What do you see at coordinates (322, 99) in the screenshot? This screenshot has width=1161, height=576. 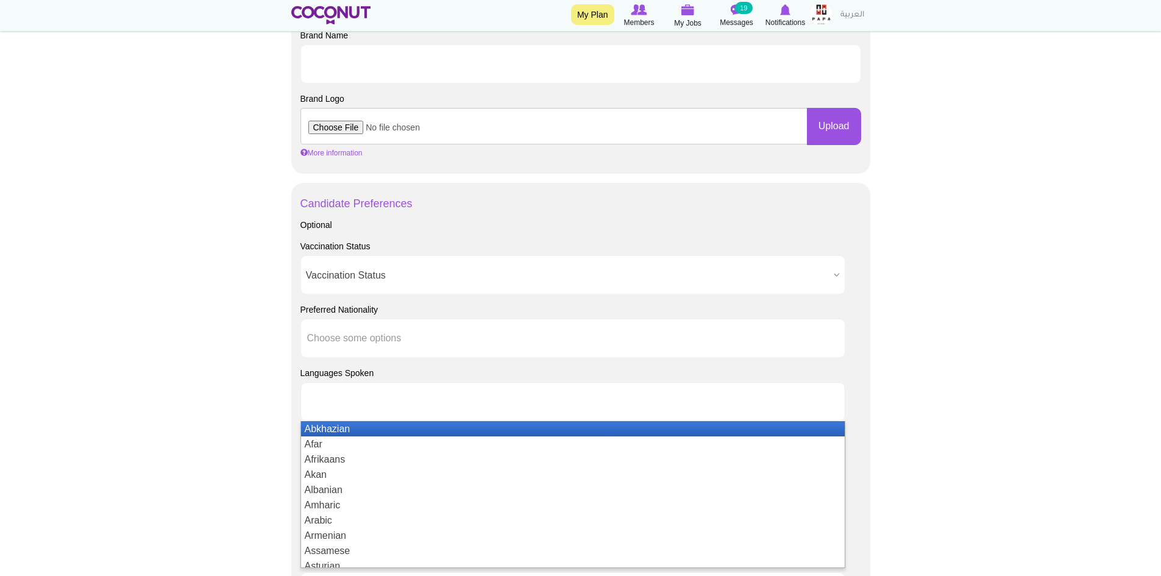 I see `label: Brand Logo` at bounding box center [322, 99].